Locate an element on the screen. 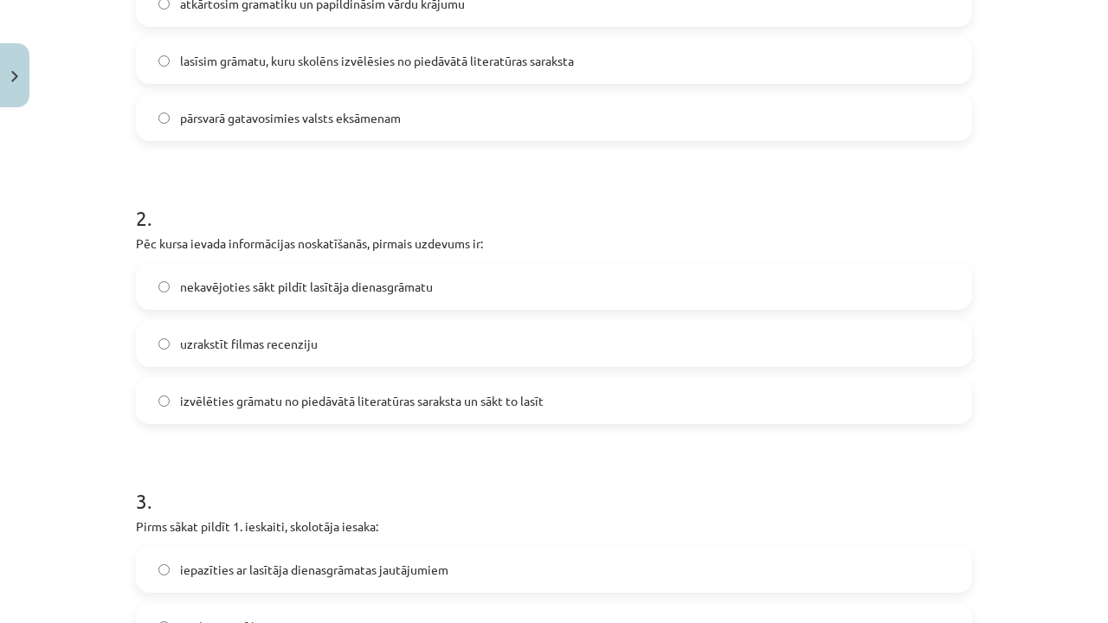 The width and height of the screenshot is (1108, 623). input: uzrakstīt filmas recenziju is located at coordinates (164, 344).